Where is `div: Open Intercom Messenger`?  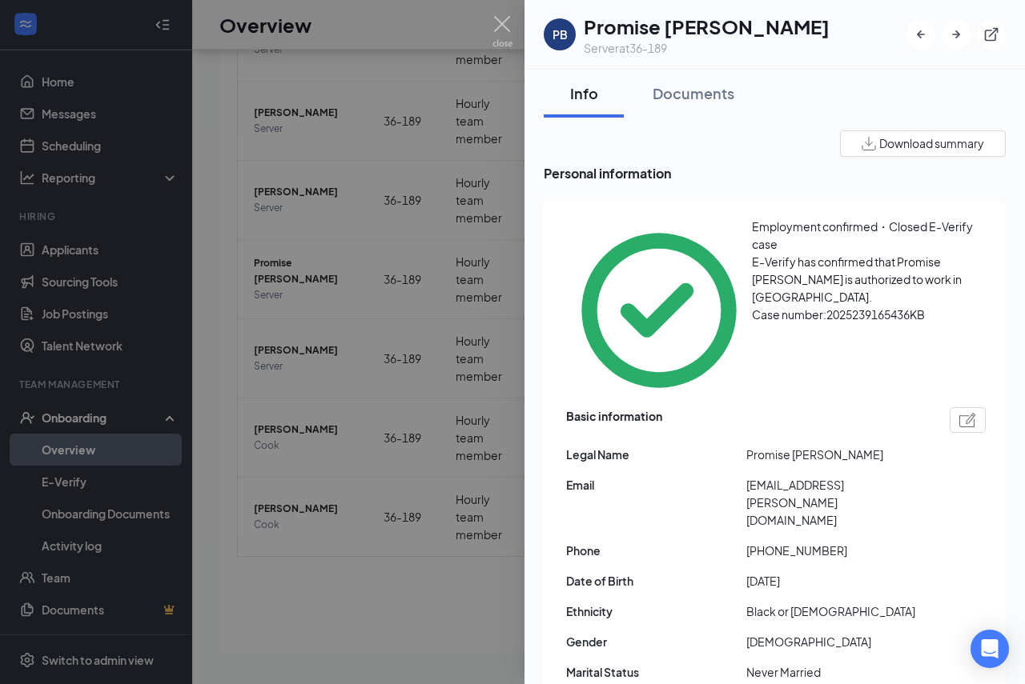
div: Open Intercom Messenger is located at coordinates (990, 649).